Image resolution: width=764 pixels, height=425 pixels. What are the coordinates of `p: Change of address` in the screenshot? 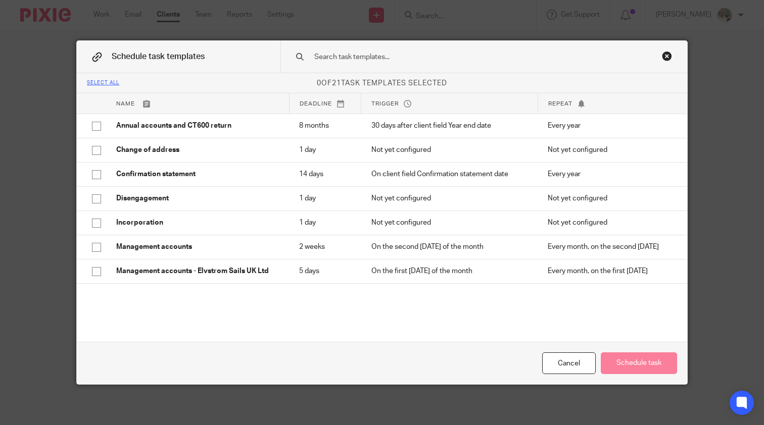 It's located at (197, 150).